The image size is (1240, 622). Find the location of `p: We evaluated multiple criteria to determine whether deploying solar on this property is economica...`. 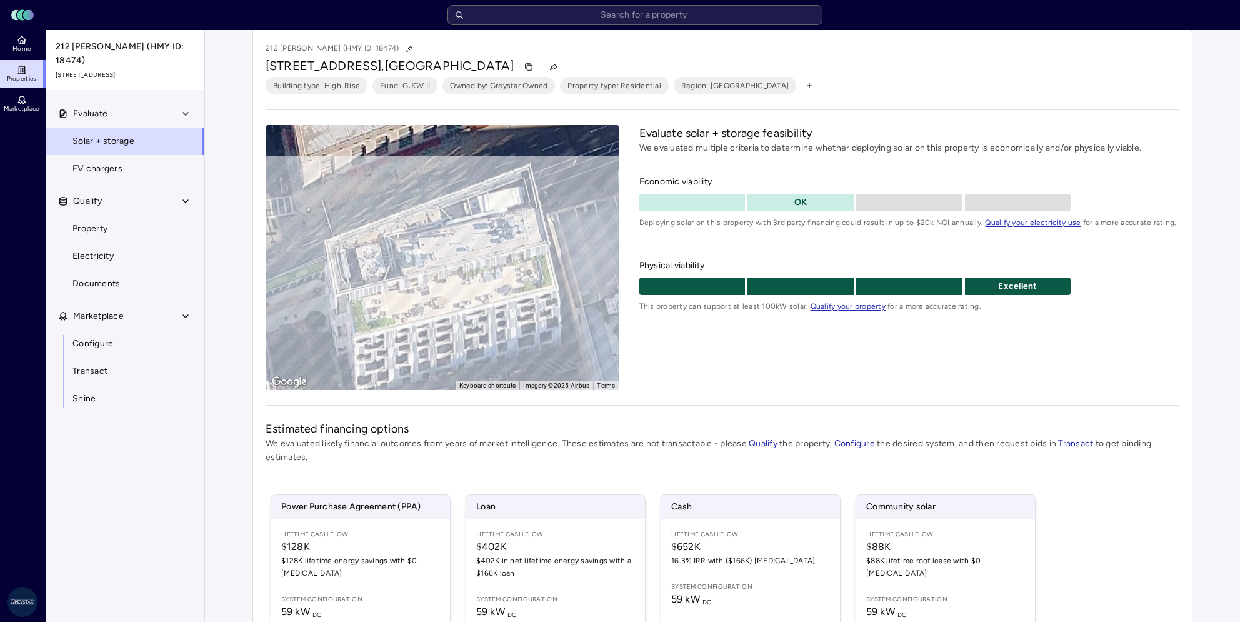

p: We evaluated multiple criteria to determine whether deploying solar on this property is economica... is located at coordinates (910, 148).